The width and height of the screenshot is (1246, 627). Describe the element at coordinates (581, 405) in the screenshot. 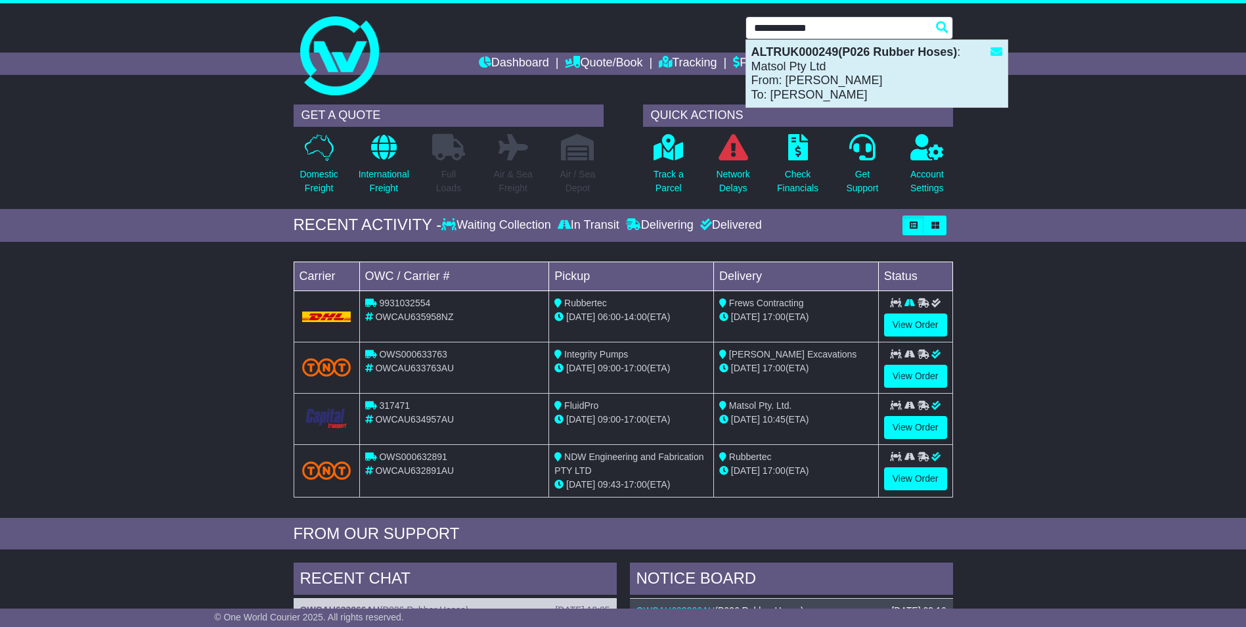

I see `span: FluidPro` at that location.